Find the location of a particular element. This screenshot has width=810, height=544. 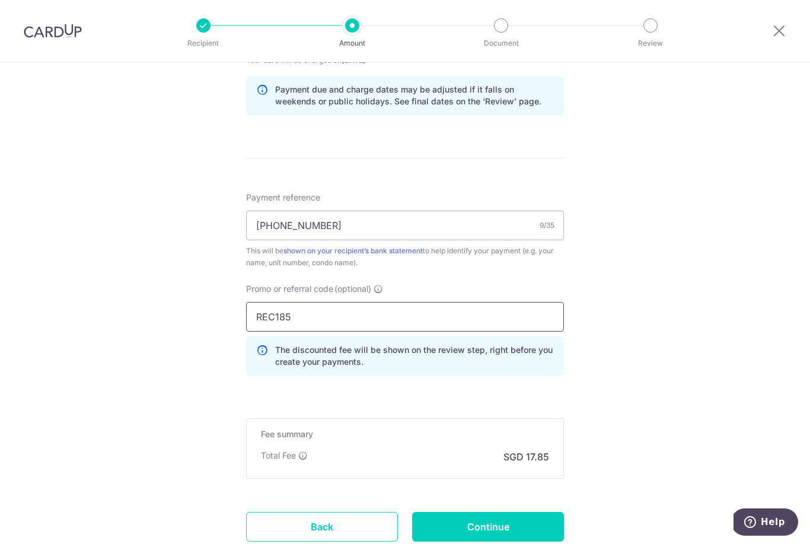

img: CardUp is located at coordinates (53, 31).